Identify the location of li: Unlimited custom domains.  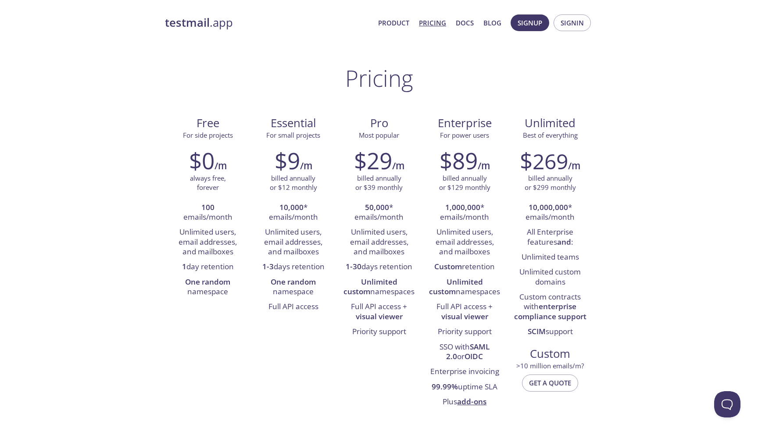
(550, 277).